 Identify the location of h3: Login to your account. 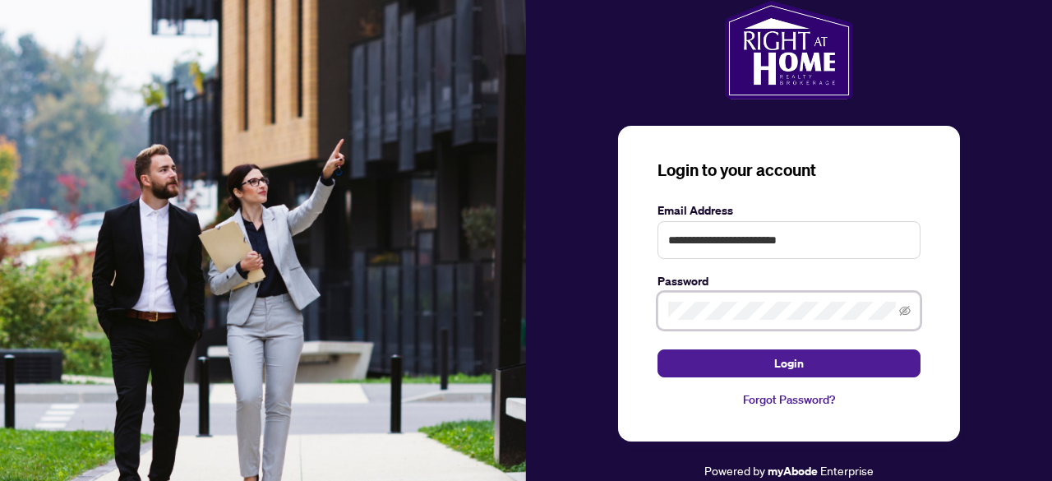
(789, 170).